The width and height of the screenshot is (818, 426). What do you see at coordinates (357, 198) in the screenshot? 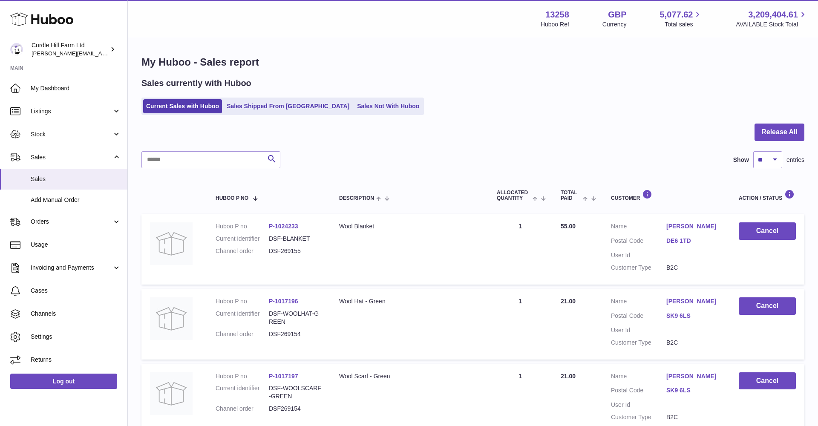
I see `span: Description` at bounding box center [357, 198].